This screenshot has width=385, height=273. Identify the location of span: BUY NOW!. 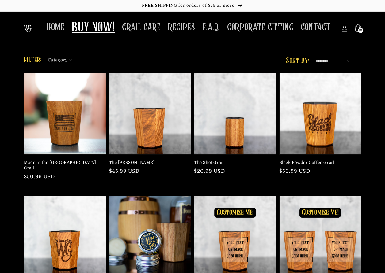
(93, 28).